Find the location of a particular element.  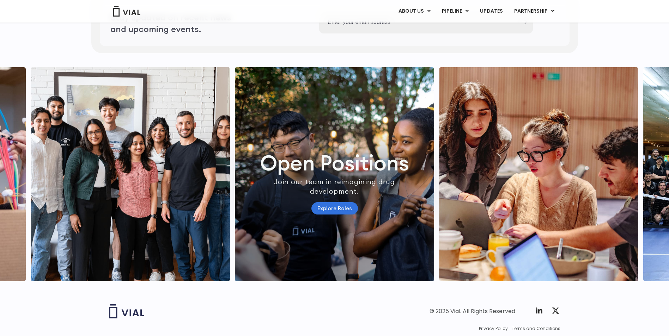

a: Explore Roles is located at coordinates (335, 208).